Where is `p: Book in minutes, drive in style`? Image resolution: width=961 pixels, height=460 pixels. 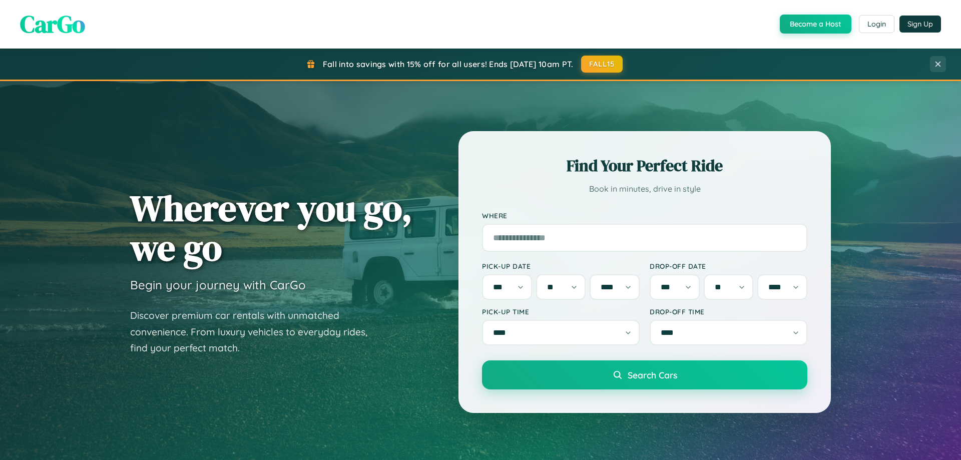 p: Book in minutes, drive in style is located at coordinates (645, 189).